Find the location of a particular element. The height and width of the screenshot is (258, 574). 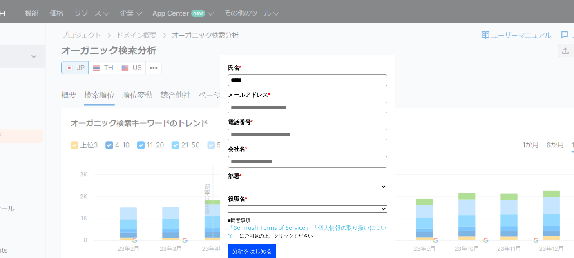

label: 会社名 is located at coordinates (308, 149).